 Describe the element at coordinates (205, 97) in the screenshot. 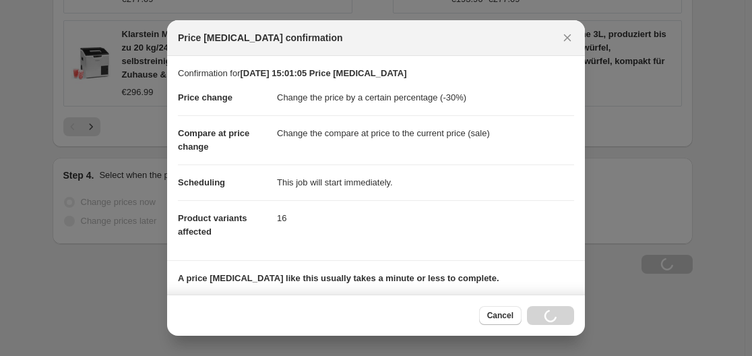

I see `span: Price change` at that location.